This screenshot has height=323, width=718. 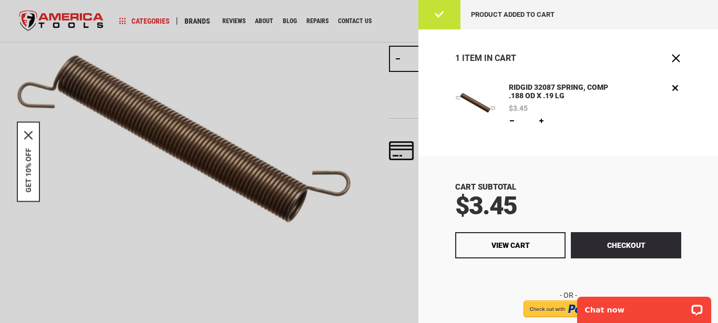 I want to click on img: RIDGID 32087 SPRING, COMP .188 OD X .19 LG, so click(x=476, y=102).